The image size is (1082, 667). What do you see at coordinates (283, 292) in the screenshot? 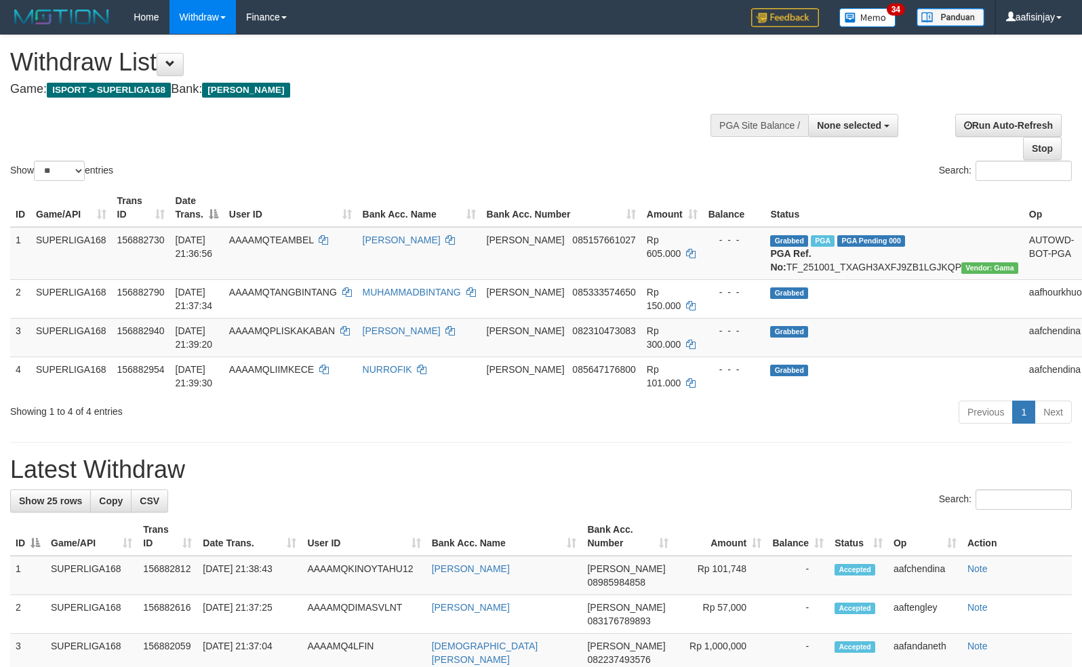
I see `span: AAAAMQTANGBINTANG` at bounding box center [283, 292].